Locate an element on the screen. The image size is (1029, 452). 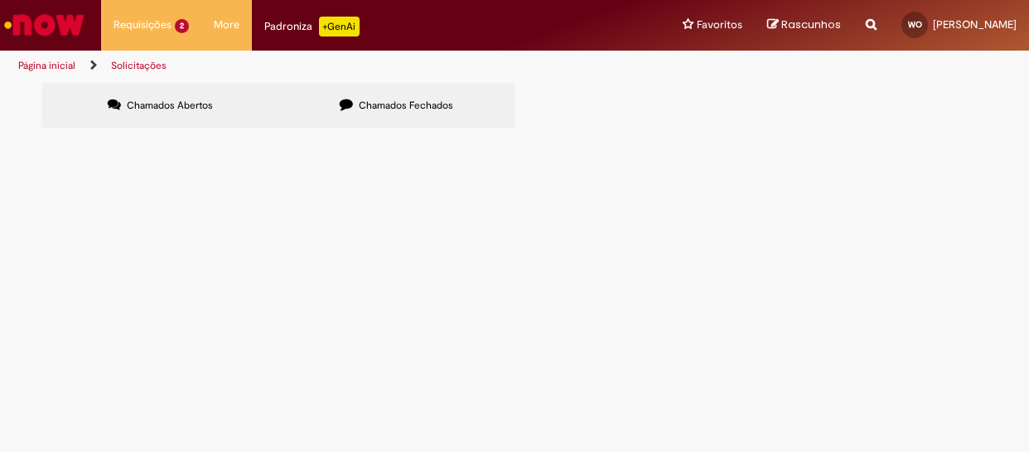
span: WO is located at coordinates (915, 24).